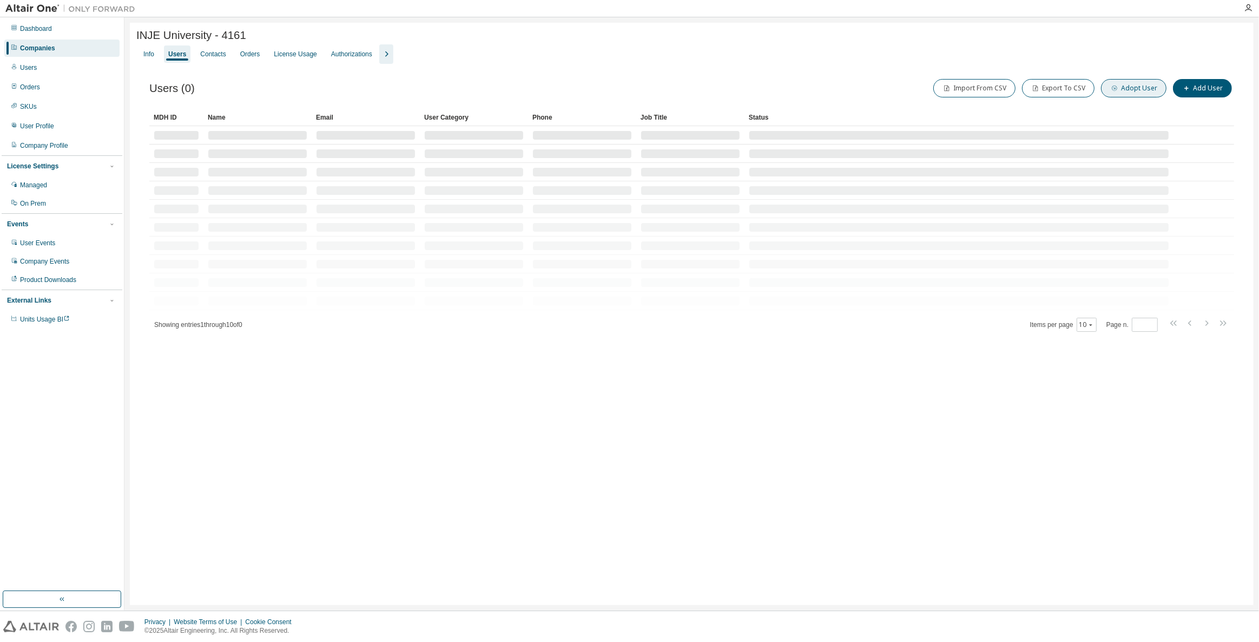 The height and width of the screenshot is (642, 1259). Describe the element at coordinates (107, 626) in the screenshot. I see `img: linkedin.svg` at that location.